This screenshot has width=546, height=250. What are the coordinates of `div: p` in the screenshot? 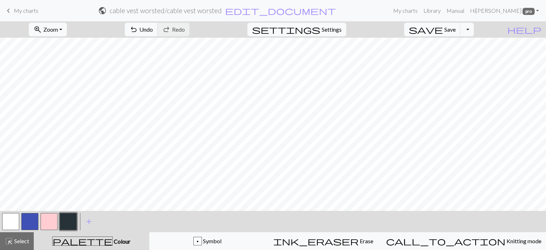 It's located at (198, 241).